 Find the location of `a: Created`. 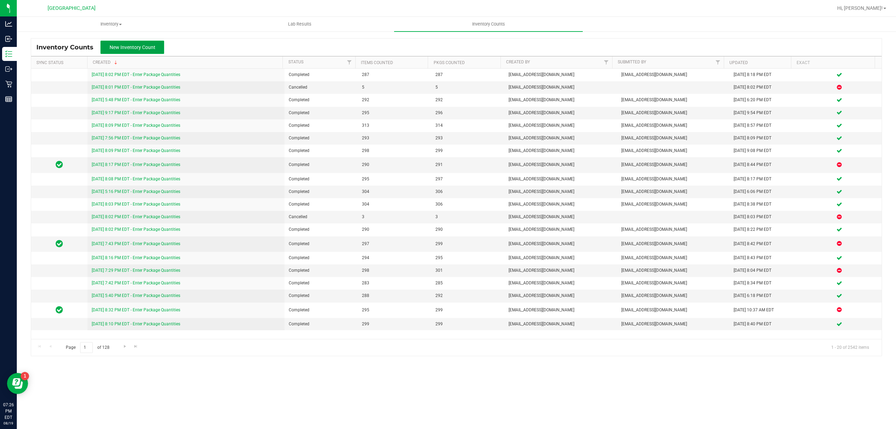

a: Created is located at coordinates (106, 62).